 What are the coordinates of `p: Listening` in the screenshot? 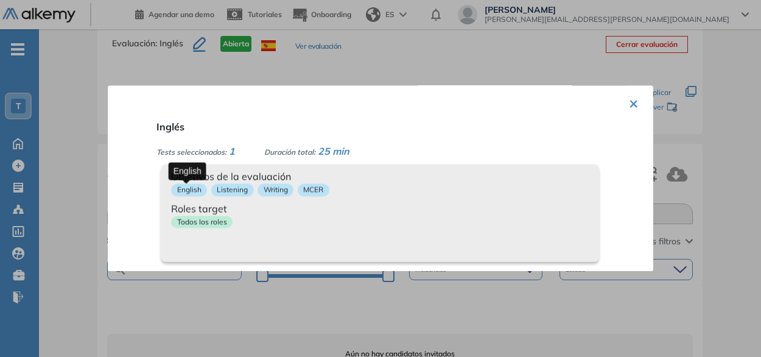 It's located at (233, 190).